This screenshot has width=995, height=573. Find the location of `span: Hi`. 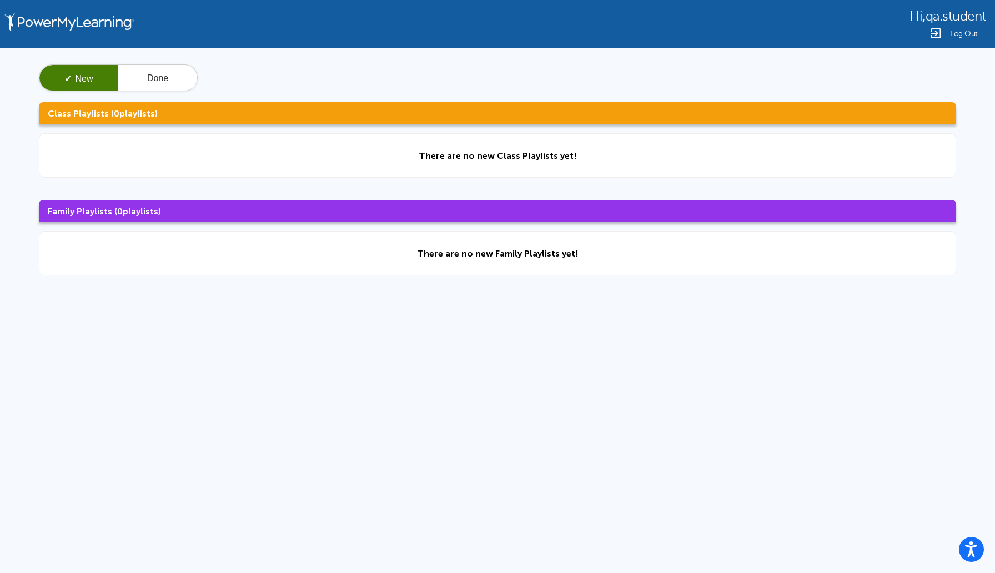

span: Hi is located at coordinates (916, 16).